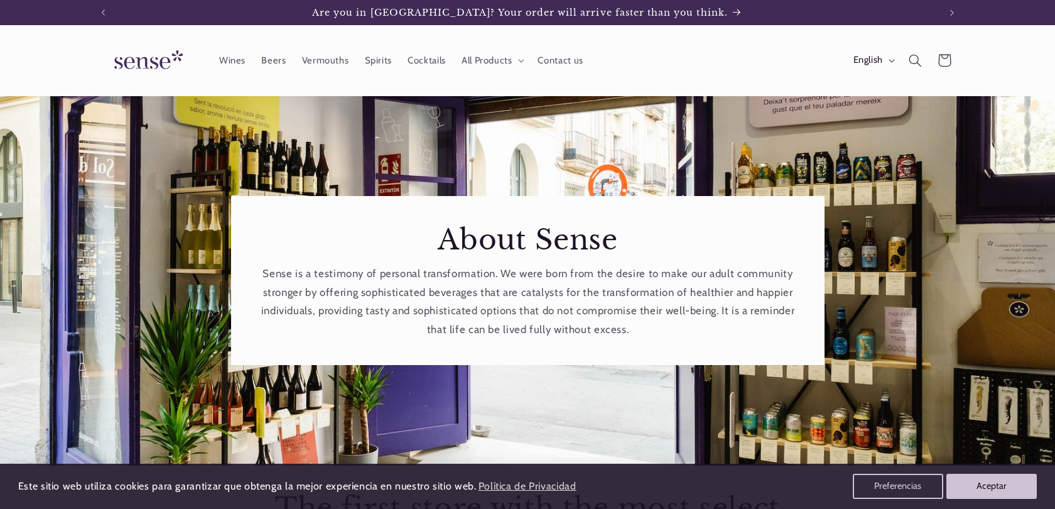 The image size is (1055, 509). Describe the element at coordinates (232, 60) in the screenshot. I see `a: Wines` at that location.